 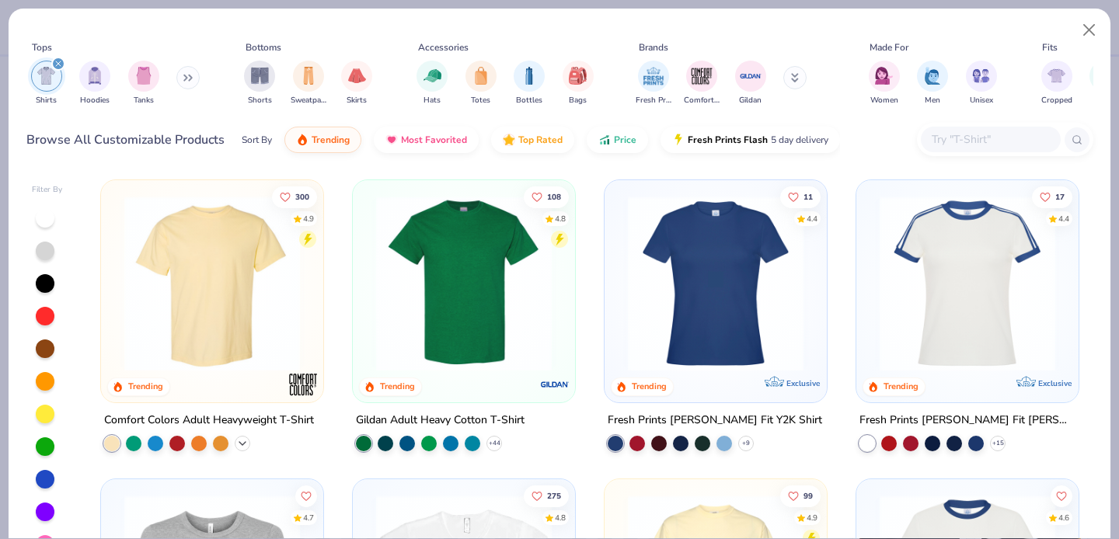 I want to click on span: Unisex, so click(x=982, y=100).